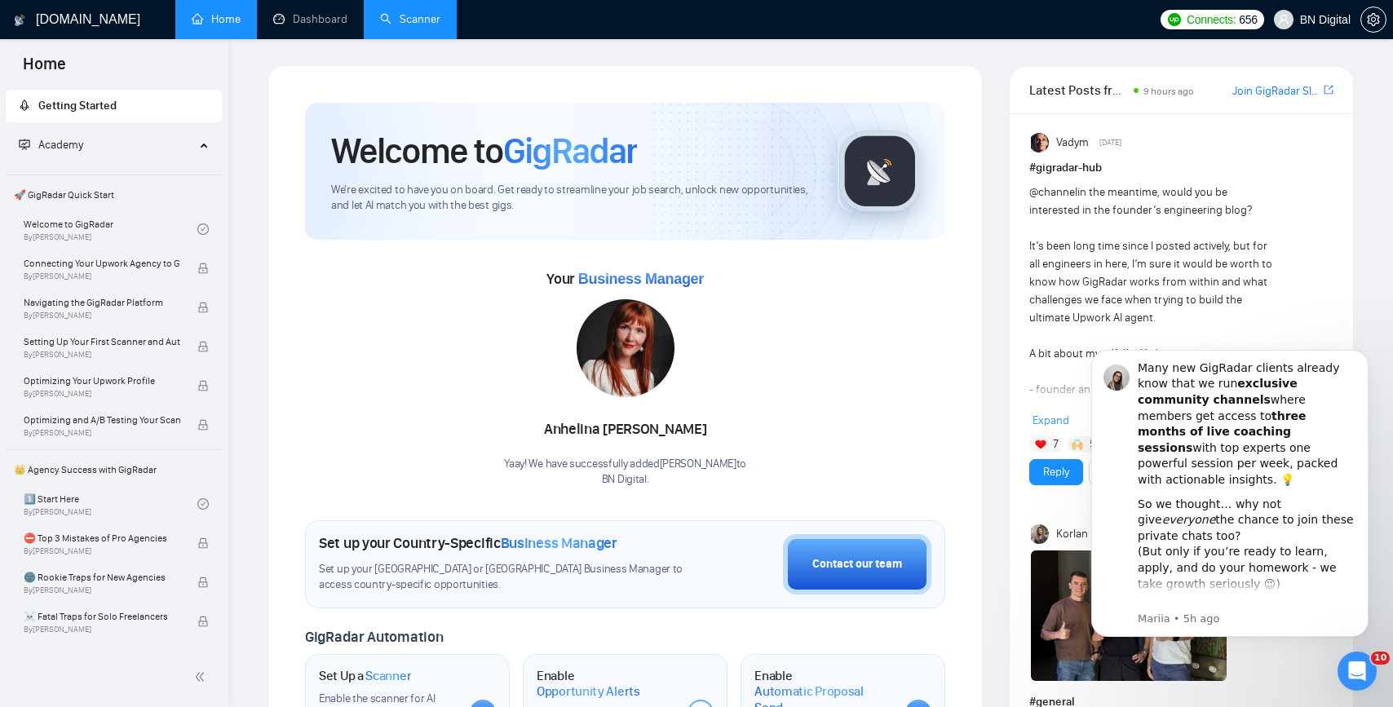  What do you see at coordinates (102, 420) in the screenshot?
I see `span: Optimizing and A/B Testing Your Scanner for Better Results` at bounding box center [102, 420].